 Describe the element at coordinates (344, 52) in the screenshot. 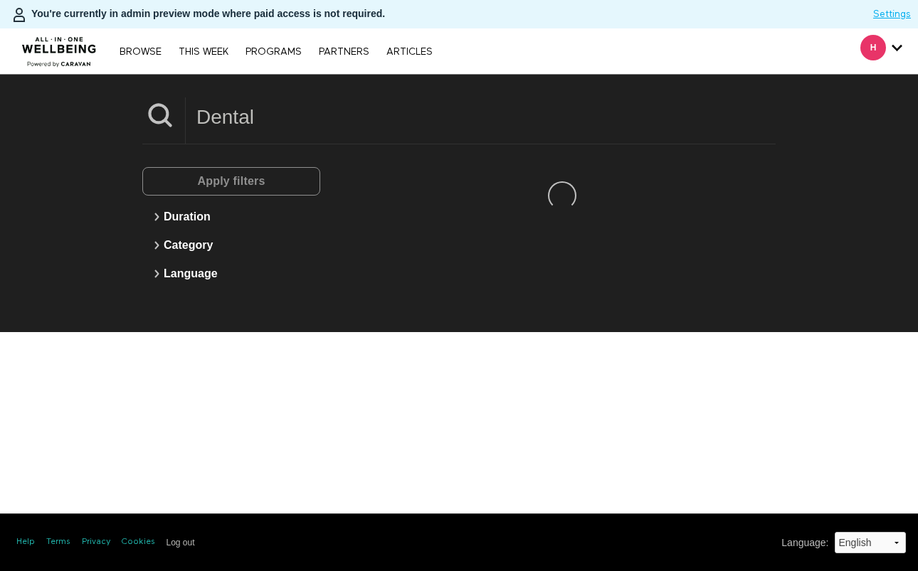

I see `a: PARTNERS` at that location.